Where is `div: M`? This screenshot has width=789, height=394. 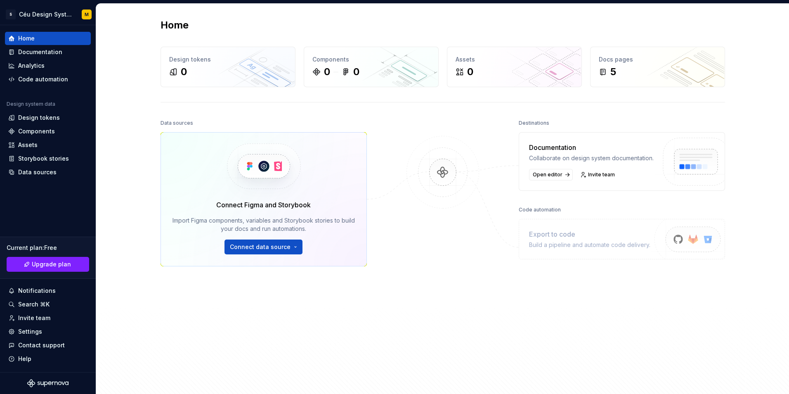 div: M is located at coordinates (87, 14).